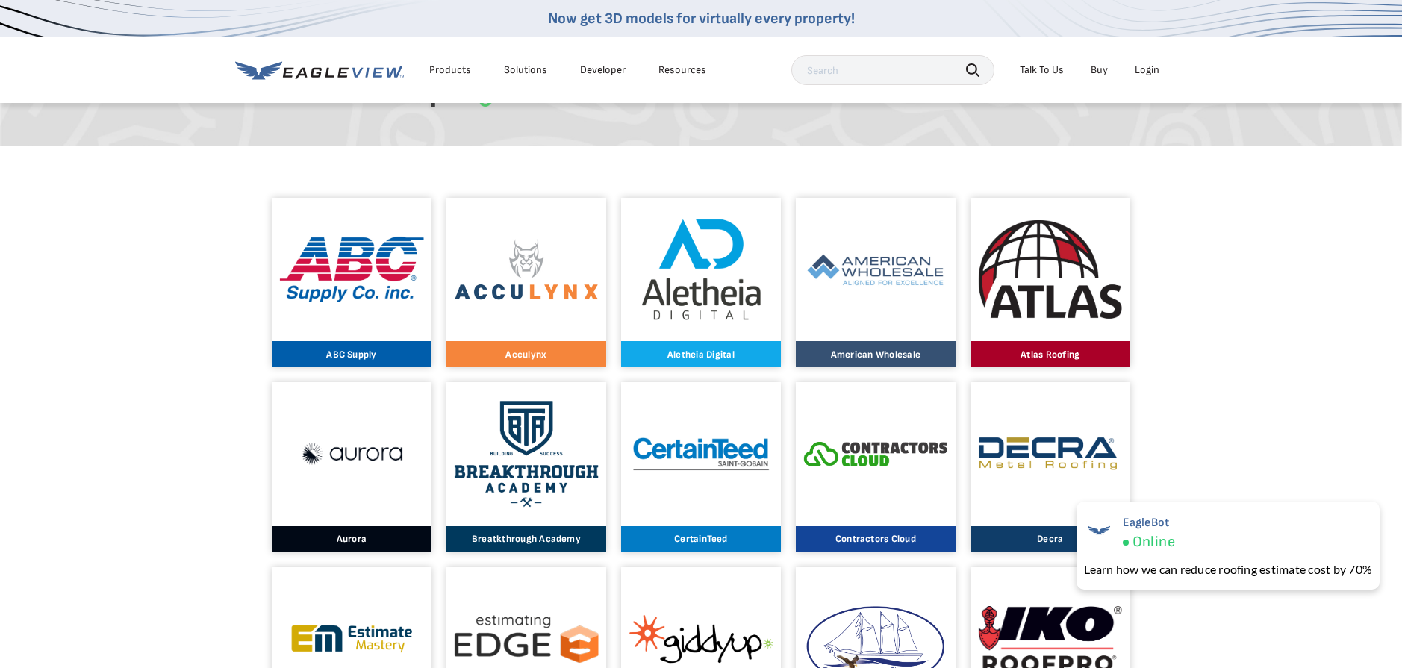 The image size is (1402, 668). What do you see at coordinates (1051, 270) in the screenshot?
I see `img: Atlas Roofing` at bounding box center [1051, 270].